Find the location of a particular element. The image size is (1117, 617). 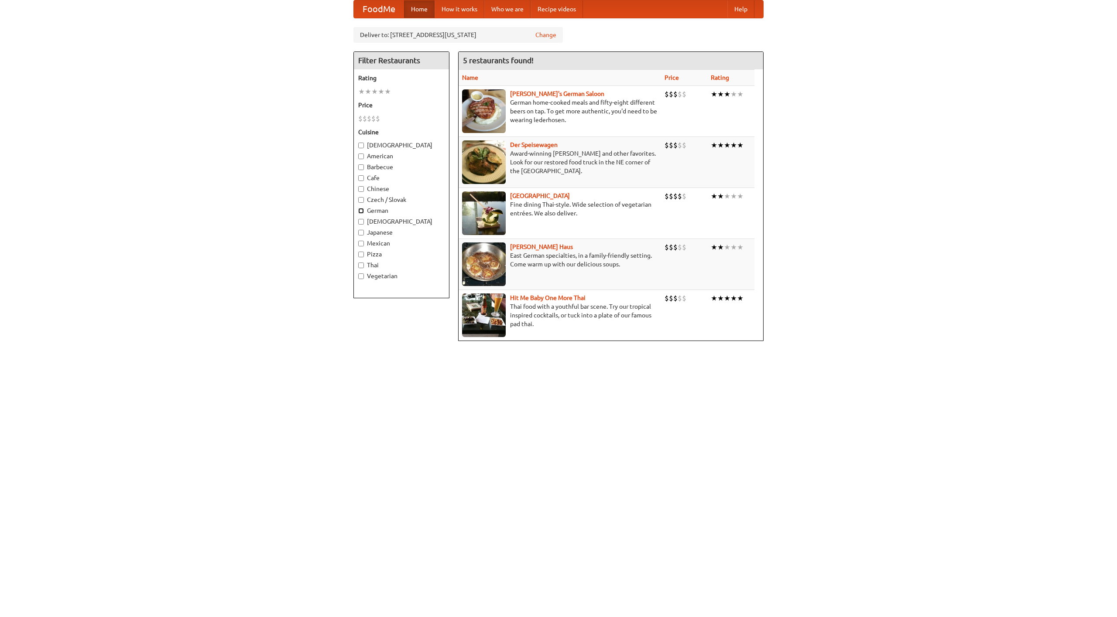

a: How it works is located at coordinates (459, 9).